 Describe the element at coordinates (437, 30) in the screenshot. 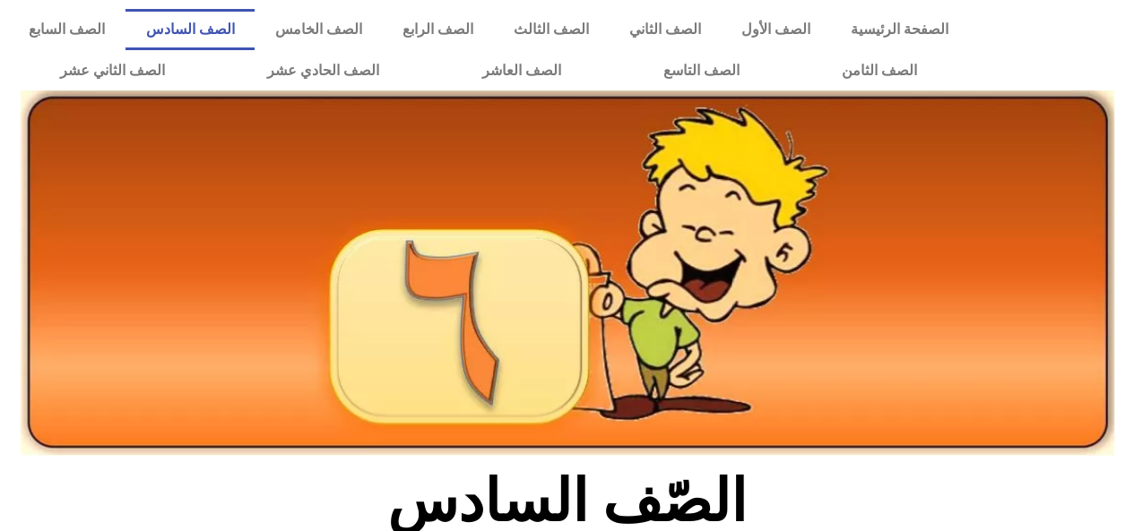

I see `a: الصف الرابع` at that location.